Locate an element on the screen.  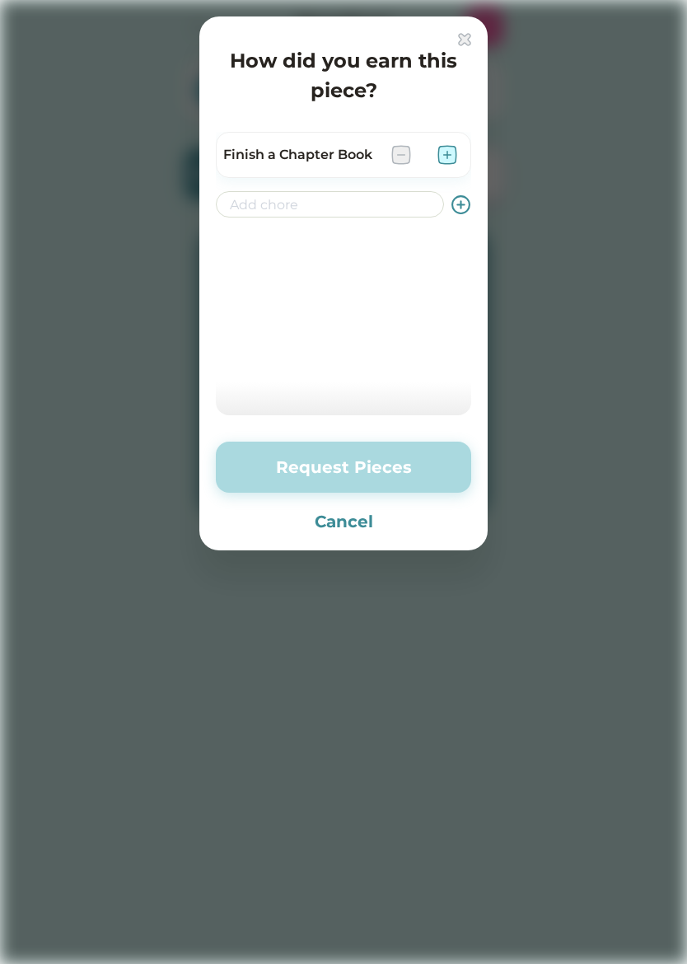
img: interface-remove-square--subtract-grey-buttons-remove-add-button-square-delete.svg is located at coordinates (401, 155).